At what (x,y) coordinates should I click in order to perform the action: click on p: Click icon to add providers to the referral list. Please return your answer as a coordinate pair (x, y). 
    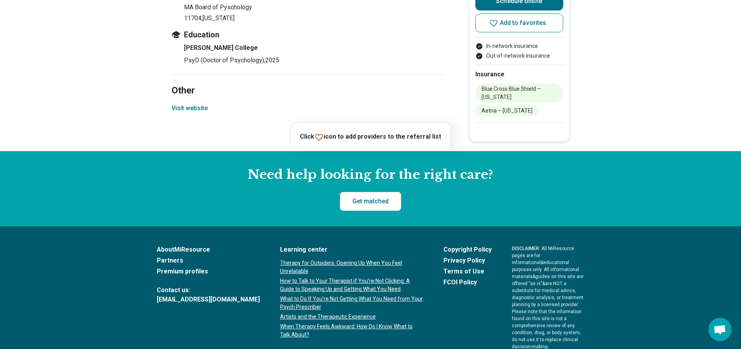
    Looking at the image, I should click on (370, 137).